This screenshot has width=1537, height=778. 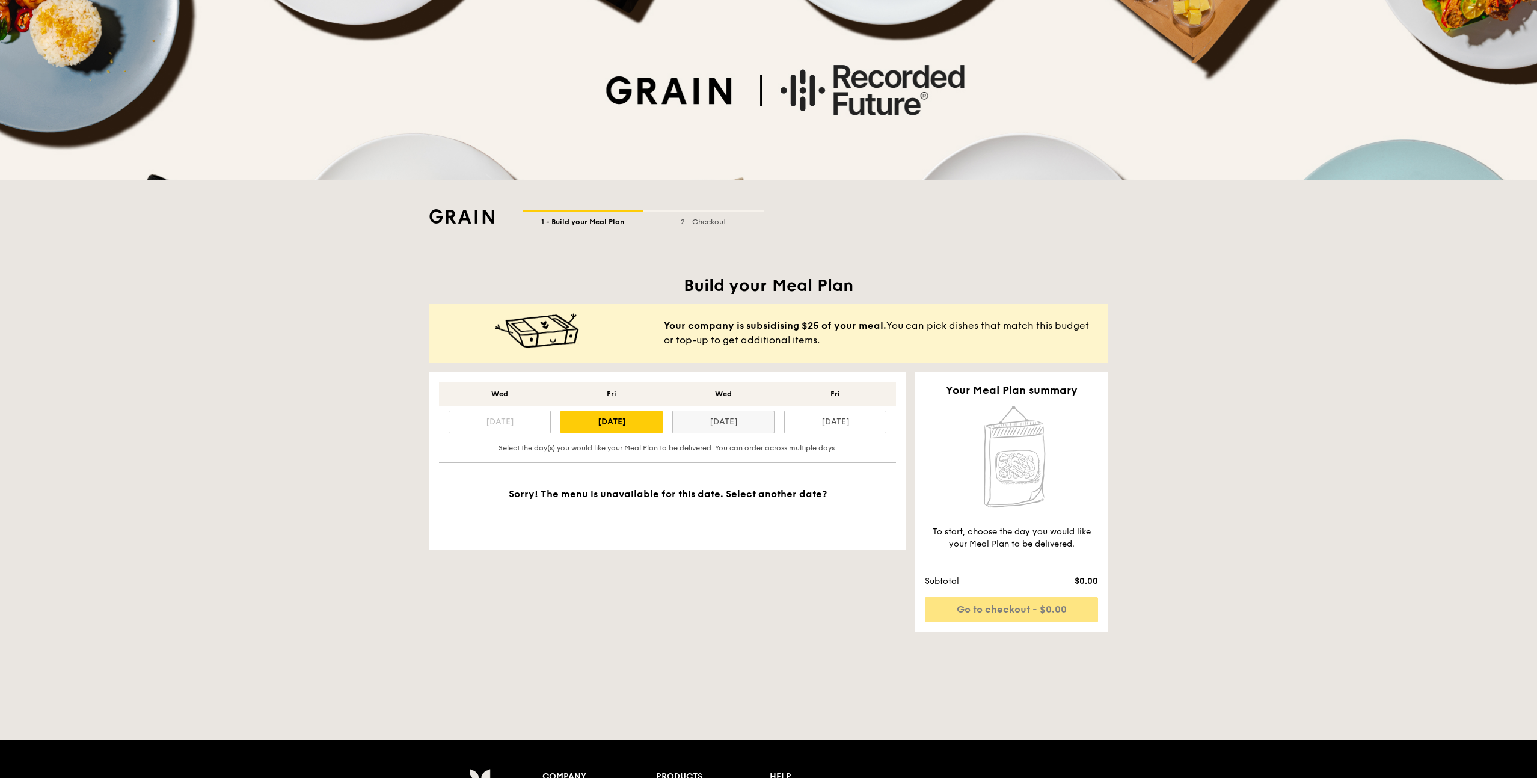 I want to click on a: Go to checkout - $0.00, so click(x=1012, y=610).